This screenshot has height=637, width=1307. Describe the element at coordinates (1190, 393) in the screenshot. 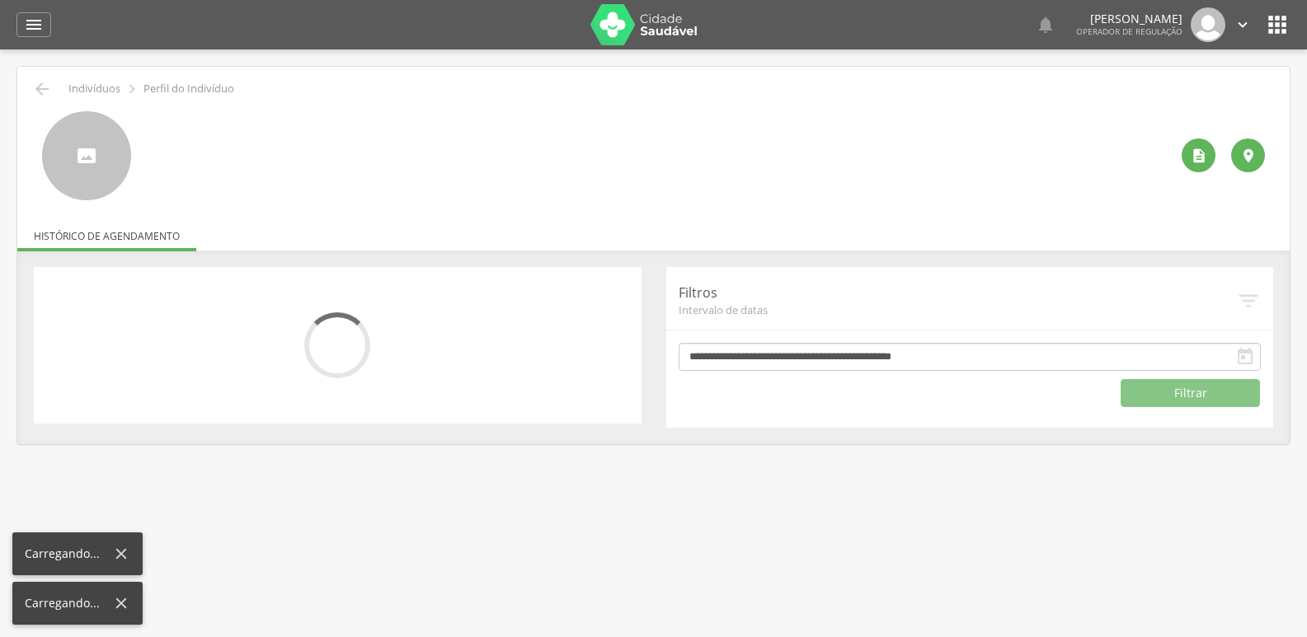

I see `button: Filtrar` at that location.